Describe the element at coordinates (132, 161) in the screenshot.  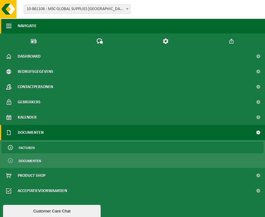
I see `a: Documenten` at that location.